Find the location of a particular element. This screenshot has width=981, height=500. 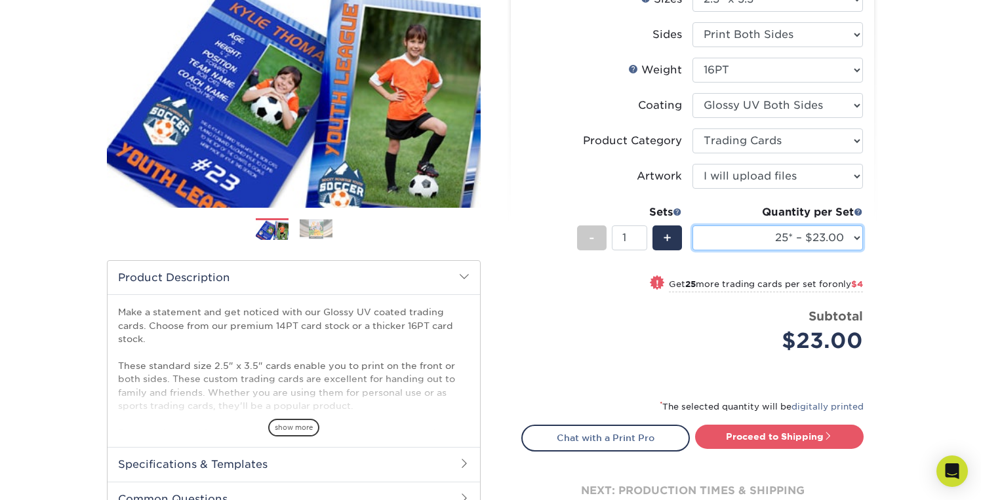

div: Artwork is located at coordinates (659, 176).